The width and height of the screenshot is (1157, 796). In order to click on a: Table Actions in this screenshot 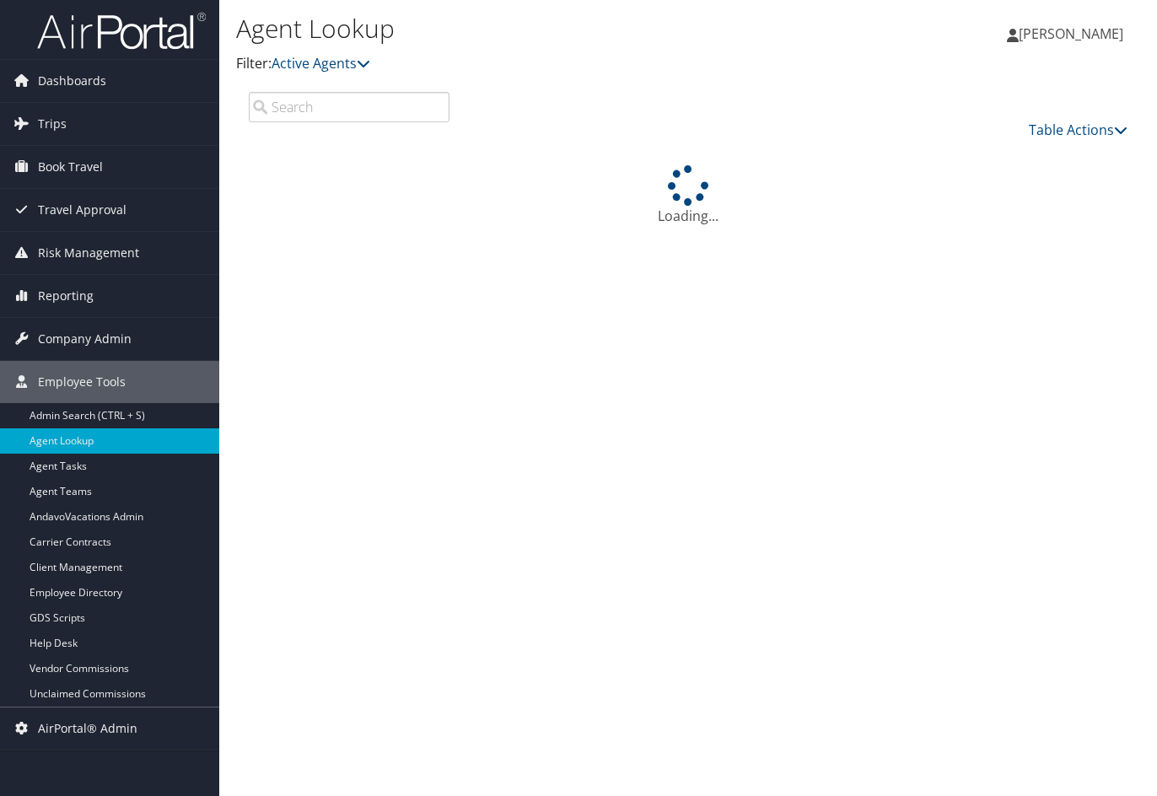, I will do `click(1078, 130)`.